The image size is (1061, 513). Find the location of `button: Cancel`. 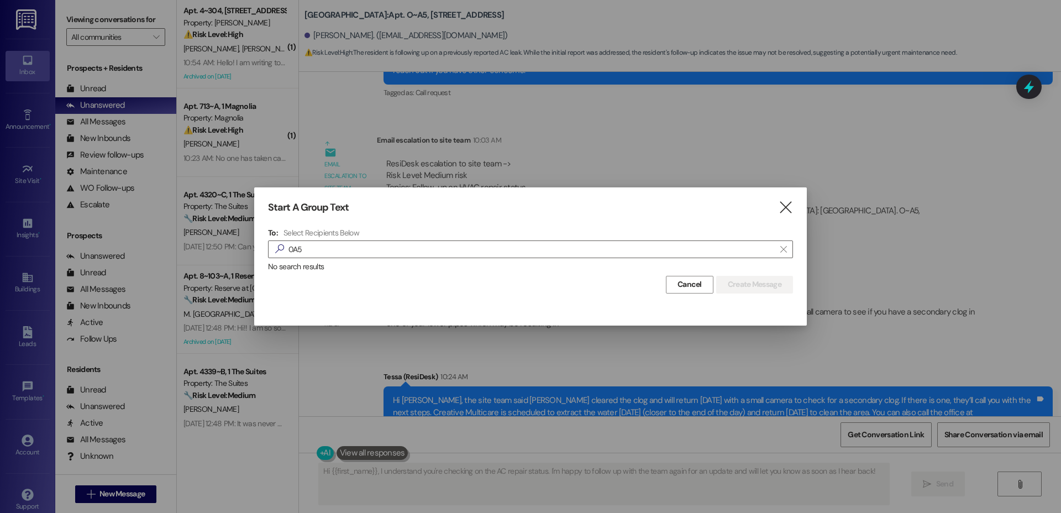

button: Cancel is located at coordinates (690, 285).